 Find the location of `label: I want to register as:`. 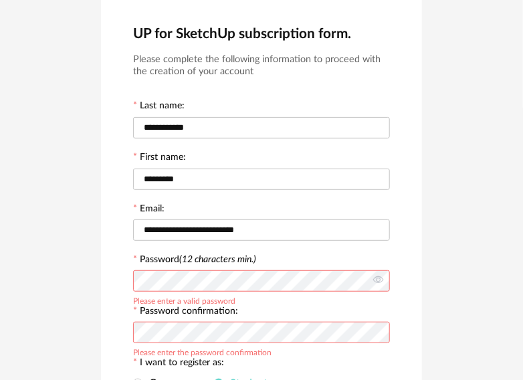

label: I want to register as: is located at coordinates (179, 364).